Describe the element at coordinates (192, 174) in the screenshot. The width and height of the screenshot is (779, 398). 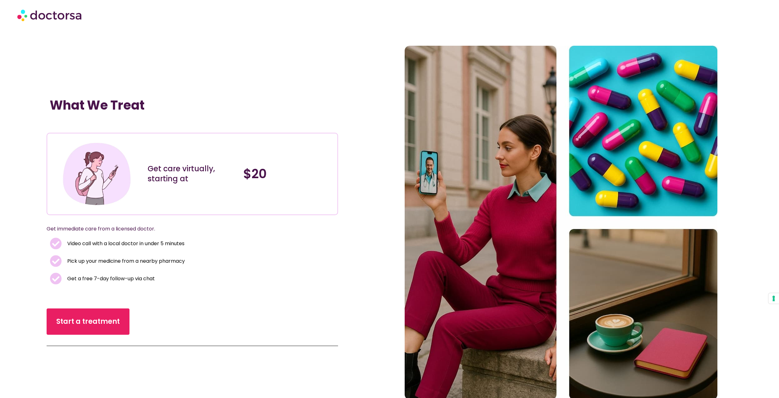
I see `div: Get care virtually, starting at` at that location.